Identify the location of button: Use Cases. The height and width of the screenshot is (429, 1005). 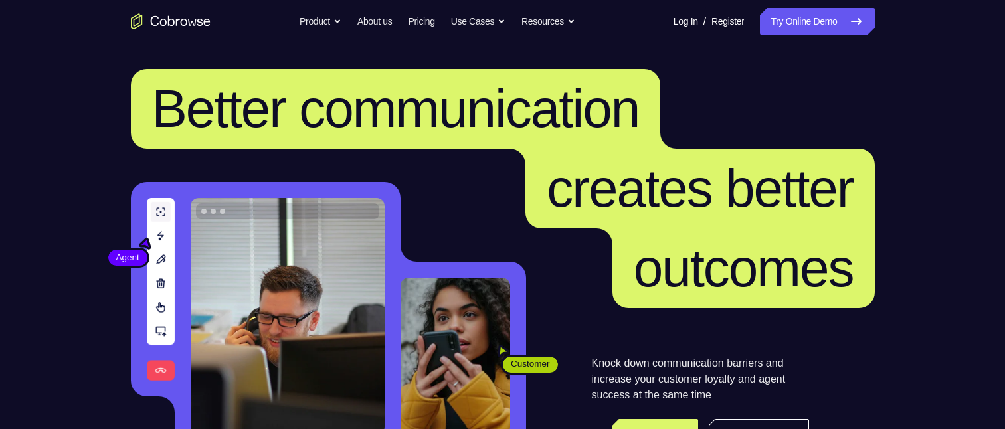
(478, 21).